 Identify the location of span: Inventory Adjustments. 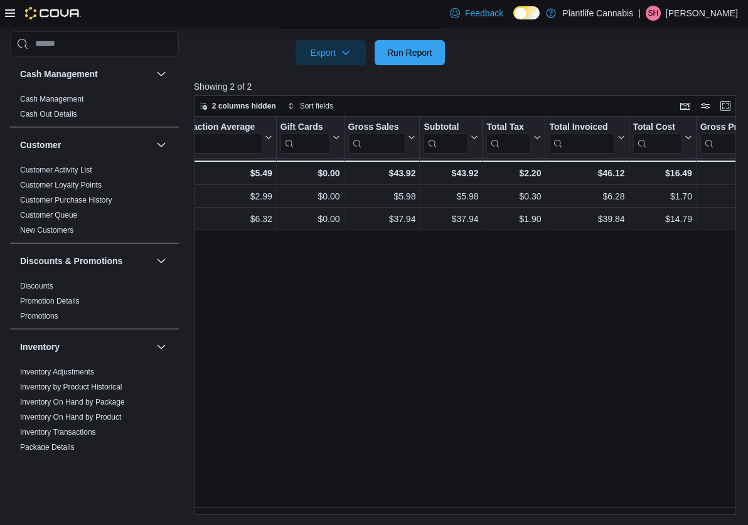
(57, 372).